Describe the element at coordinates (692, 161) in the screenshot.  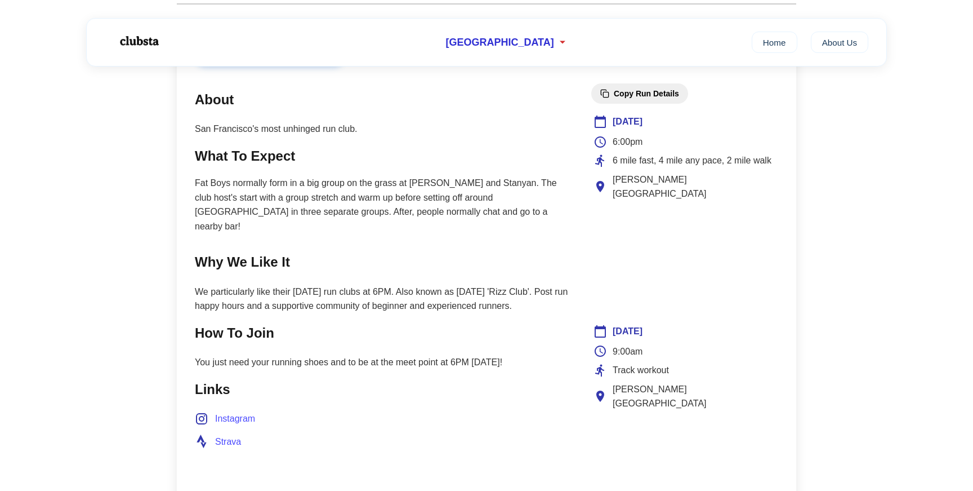
I see `span: 6 mile fast, 4 mile any pace, 2 mile walk` at that location.